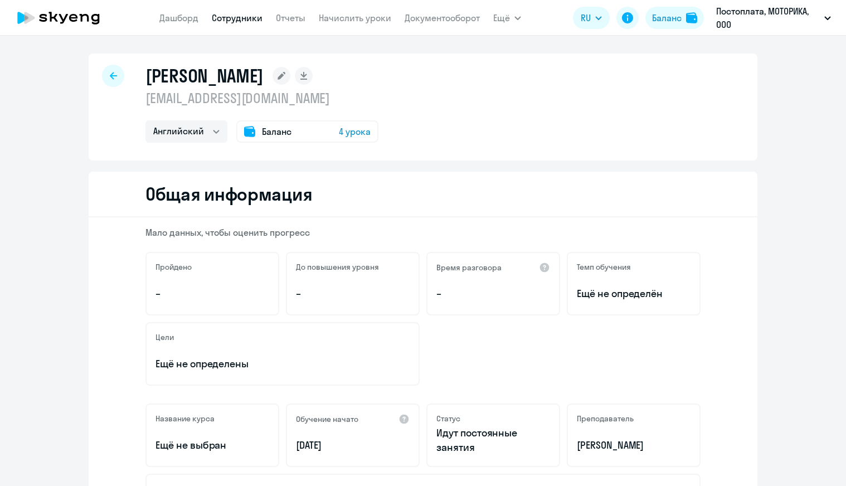 Image resolution: width=846 pixels, height=486 pixels. Describe the element at coordinates (442, 18) in the screenshot. I see `a: Документооборот` at that location.